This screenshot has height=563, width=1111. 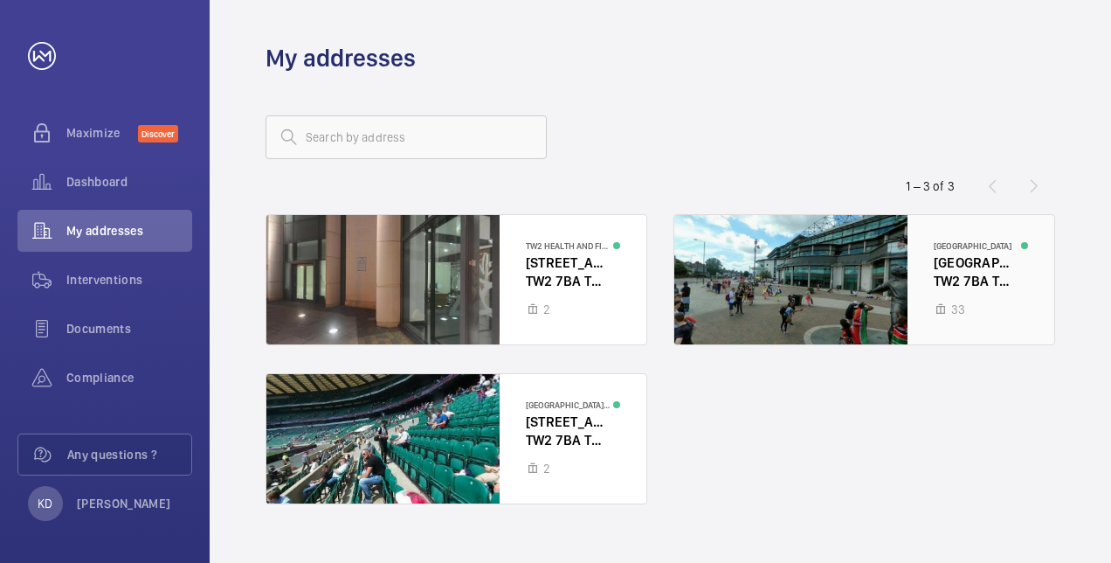 What do you see at coordinates (102, 133) in the screenshot?
I see `span: Maximize` at bounding box center [102, 133].